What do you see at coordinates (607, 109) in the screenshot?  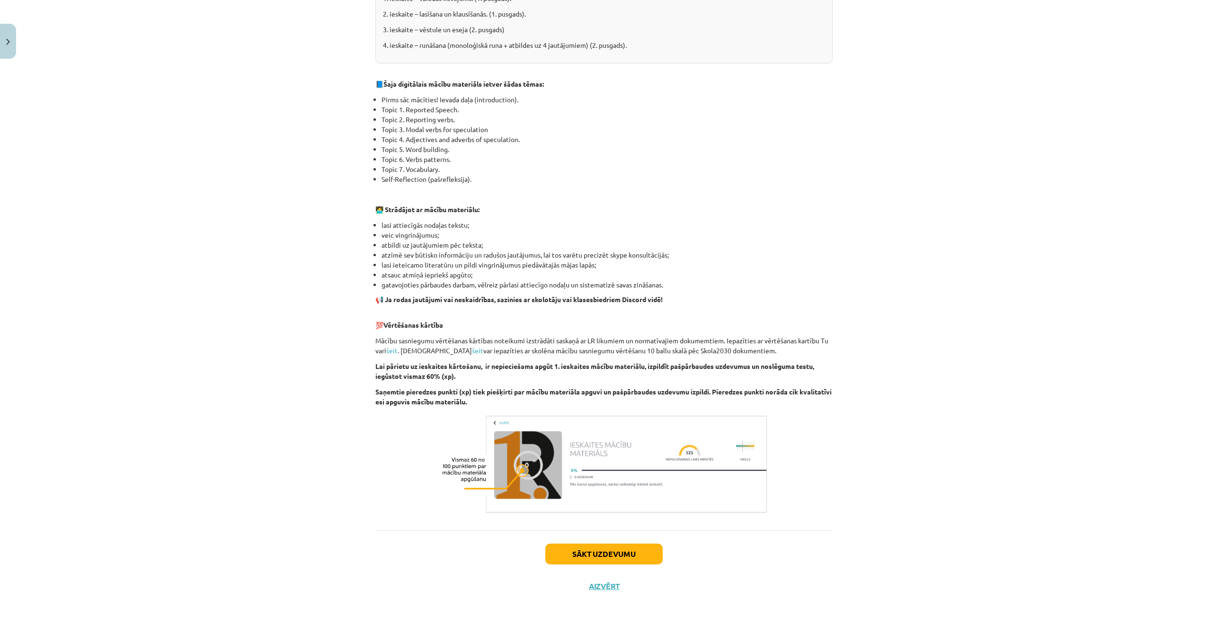 I see `li: Topic 1. Reported Speech.` at bounding box center [607, 109].